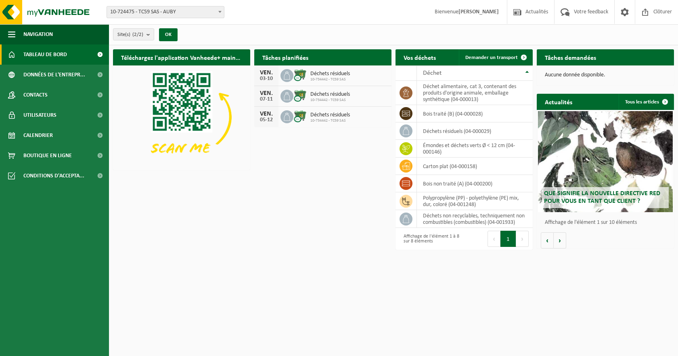 This screenshot has height=356, width=678. Describe the element at coordinates (475, 166) in the screenshot. I see `td: carton plat (04-000158)` at that location.